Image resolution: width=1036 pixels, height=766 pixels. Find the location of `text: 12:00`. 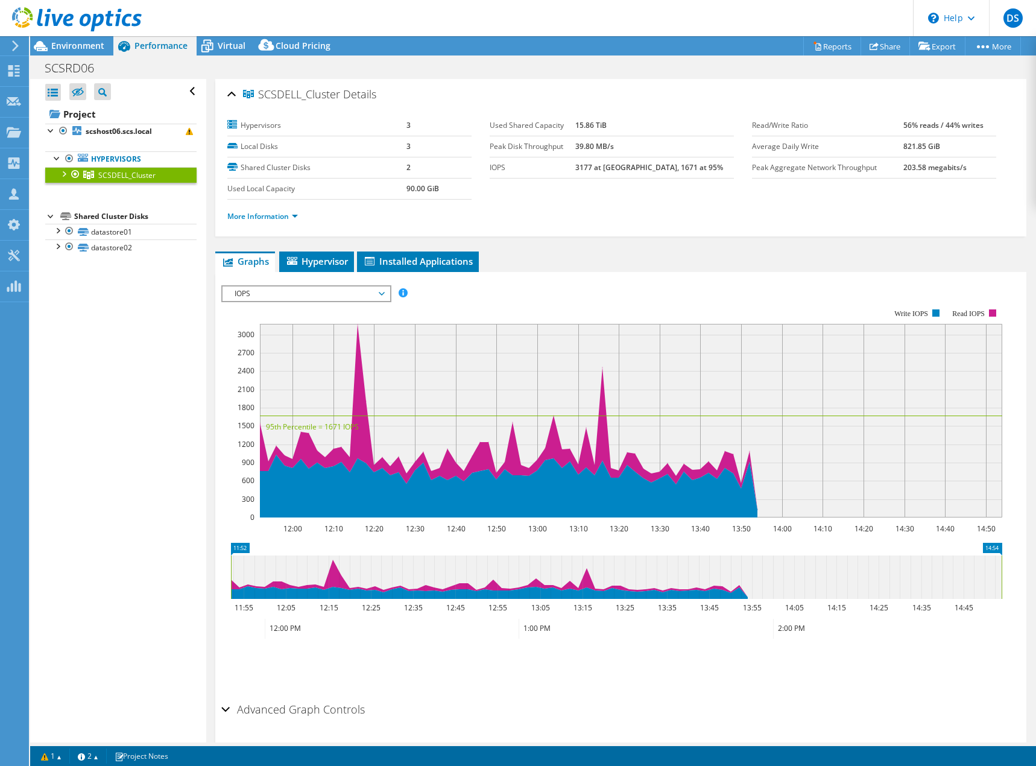

text: 12:00 is located at coordinates (292, 528).